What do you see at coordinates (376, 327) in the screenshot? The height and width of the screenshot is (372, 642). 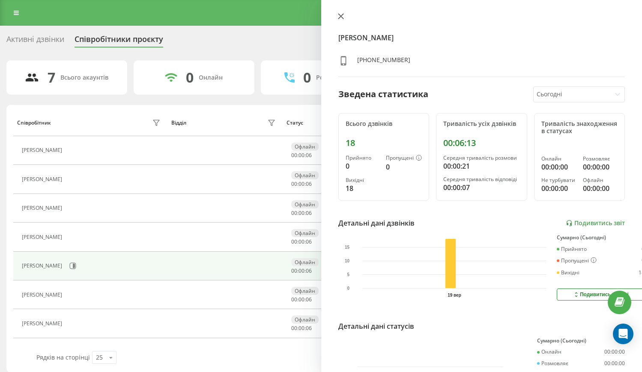 I see `div: Детальні дані статусів` at bounding box center [376, 327].